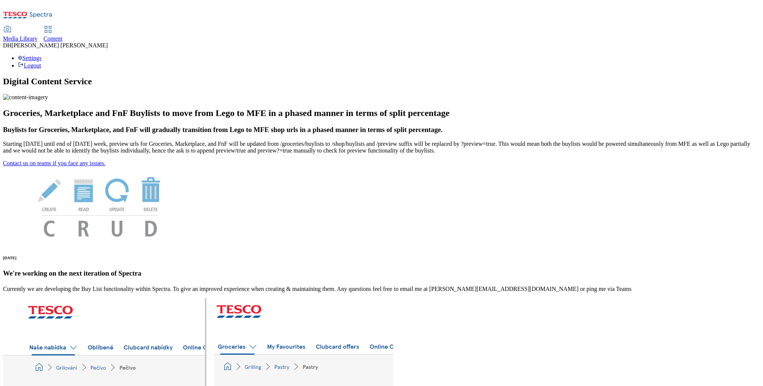 This screenshot has width=763, height=386. I want to click on span: Content, so click(53, 38).